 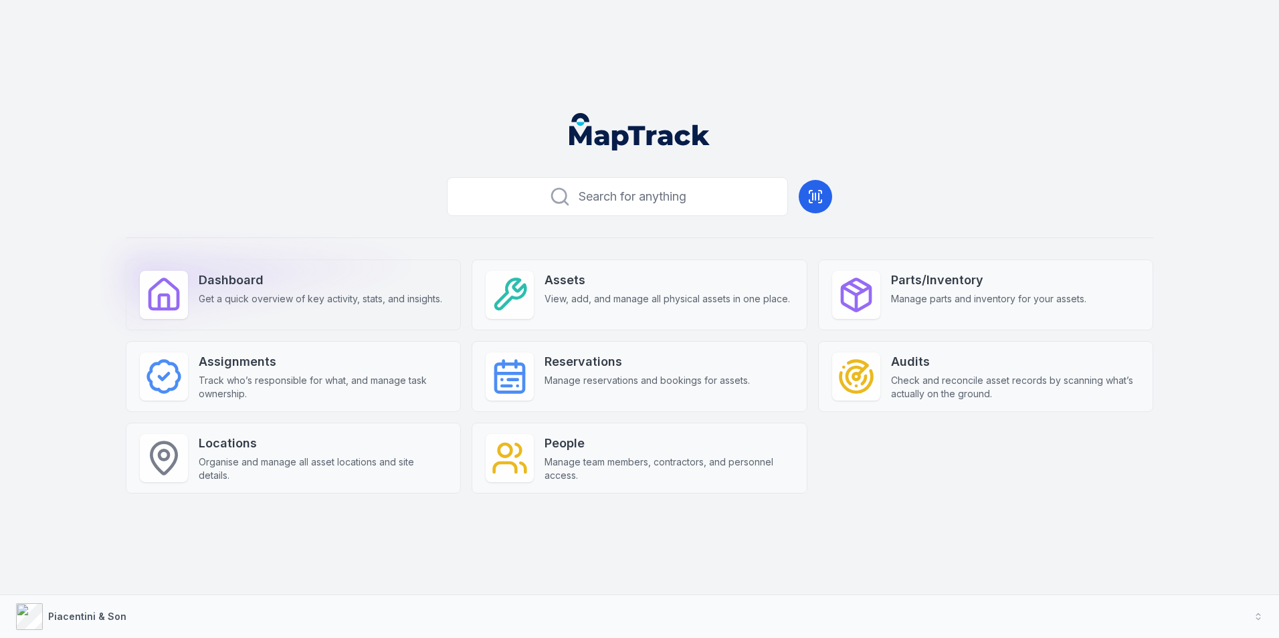 I want to click on span: View, add, and manage all physical assets in one place., so click(x=667, y=299).